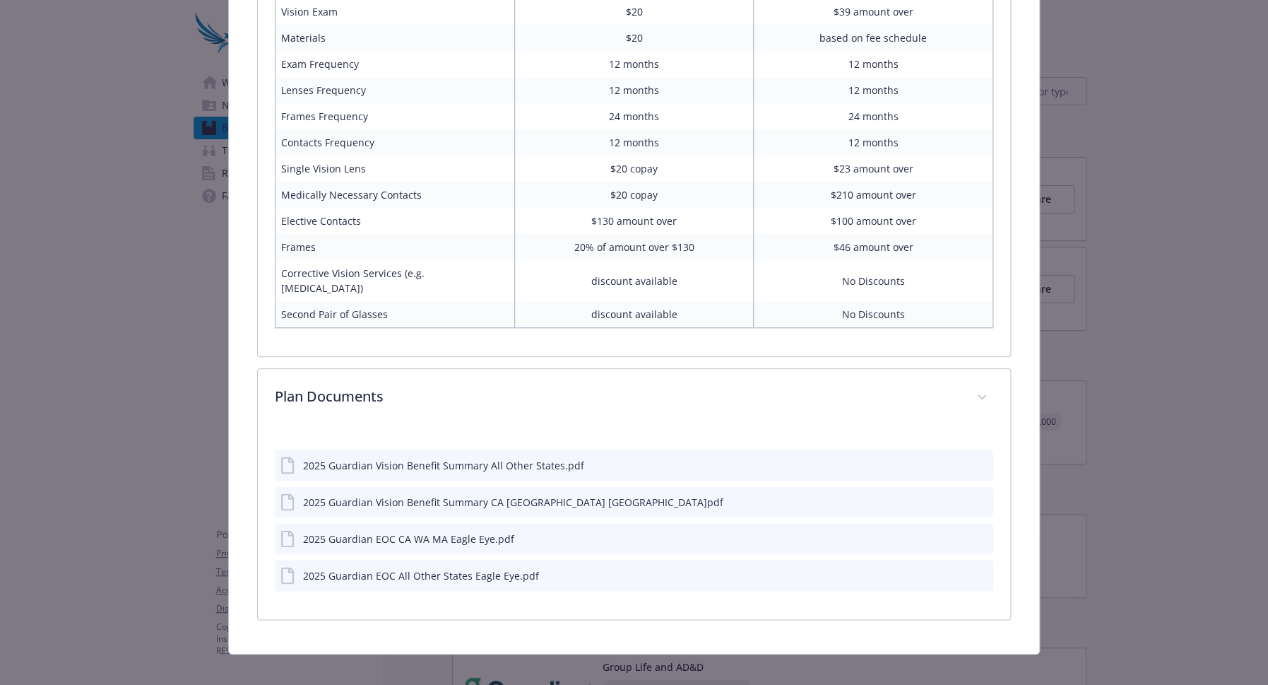 The image size is (1268, 685). Describe the element at coordinates (873, 37) in the screenshot. I see `td: based on fee schedule` at that location.